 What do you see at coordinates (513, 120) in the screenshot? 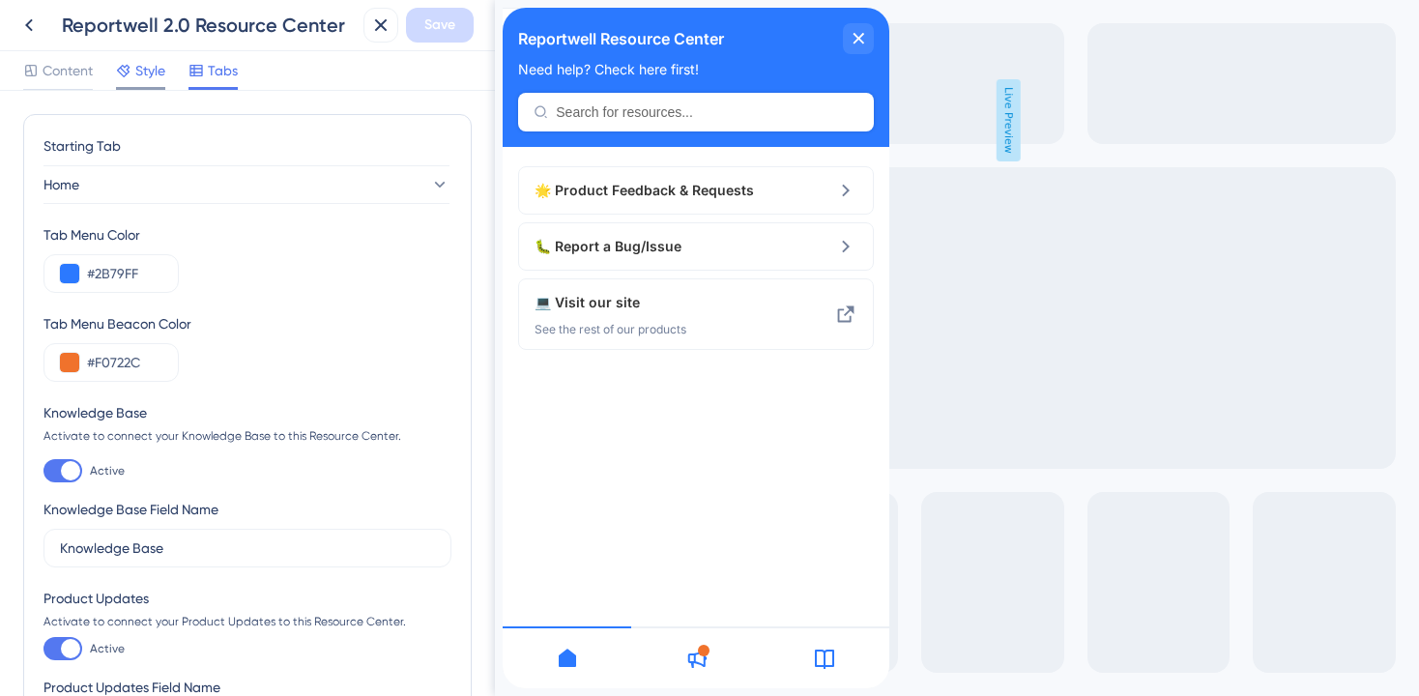
I see `span: Live Preview` at bounding box center [513, 120].